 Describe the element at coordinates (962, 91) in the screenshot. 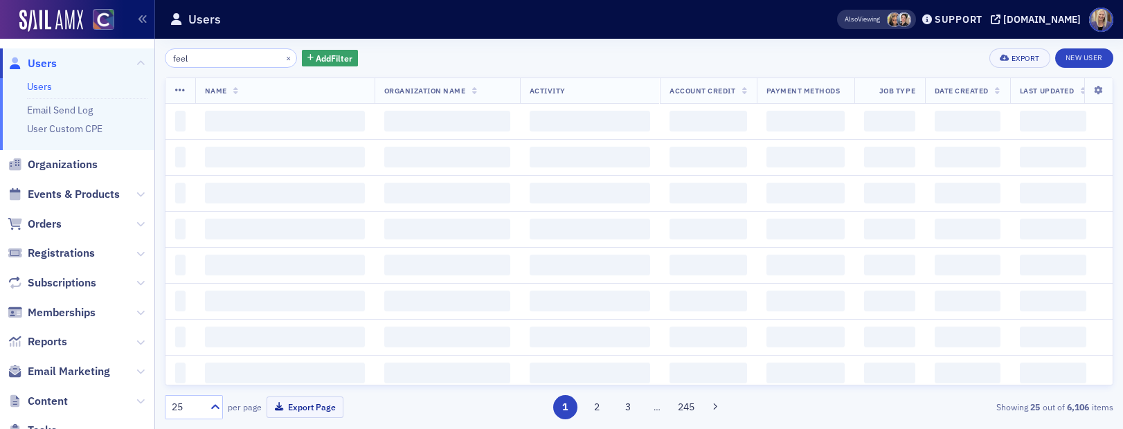

I see `span: Date Created` at that location.